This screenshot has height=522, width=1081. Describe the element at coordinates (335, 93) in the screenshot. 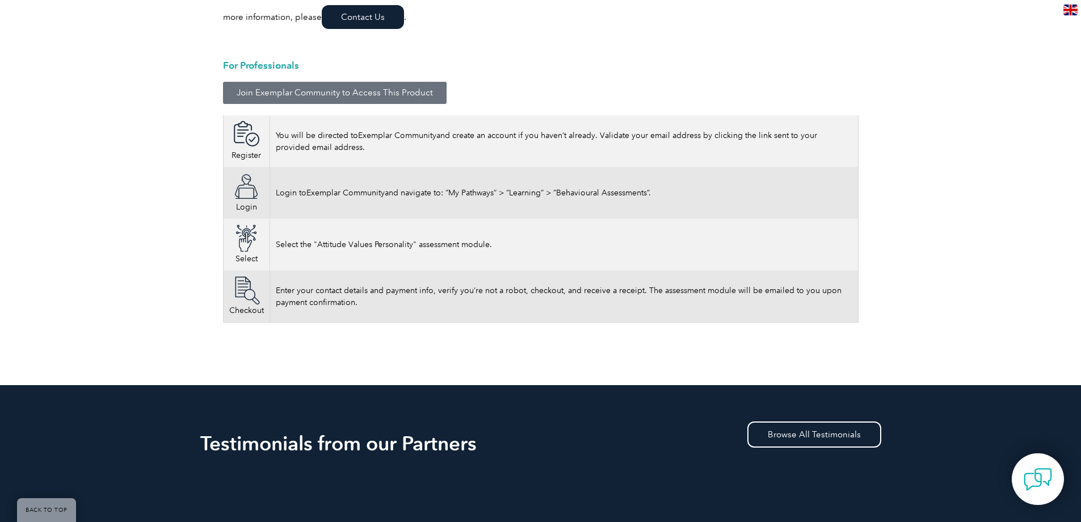

I see `span: Join Exemplar Community to Access This Product` at that location.